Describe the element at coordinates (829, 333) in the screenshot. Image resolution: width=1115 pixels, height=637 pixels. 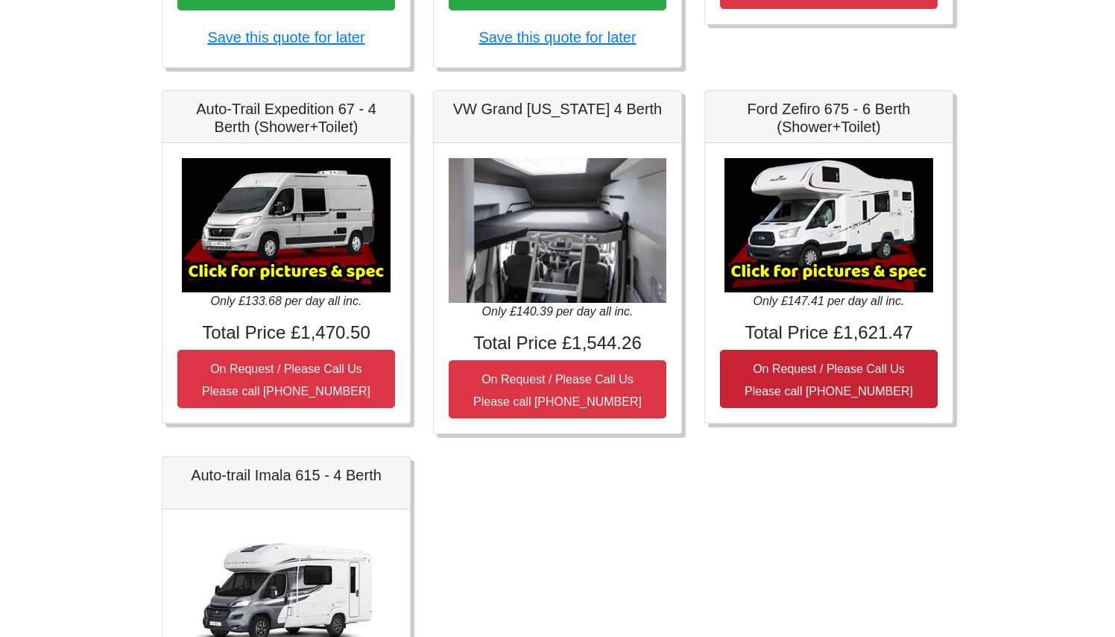
I see `h4: Total Price £1,621.47` at that location.